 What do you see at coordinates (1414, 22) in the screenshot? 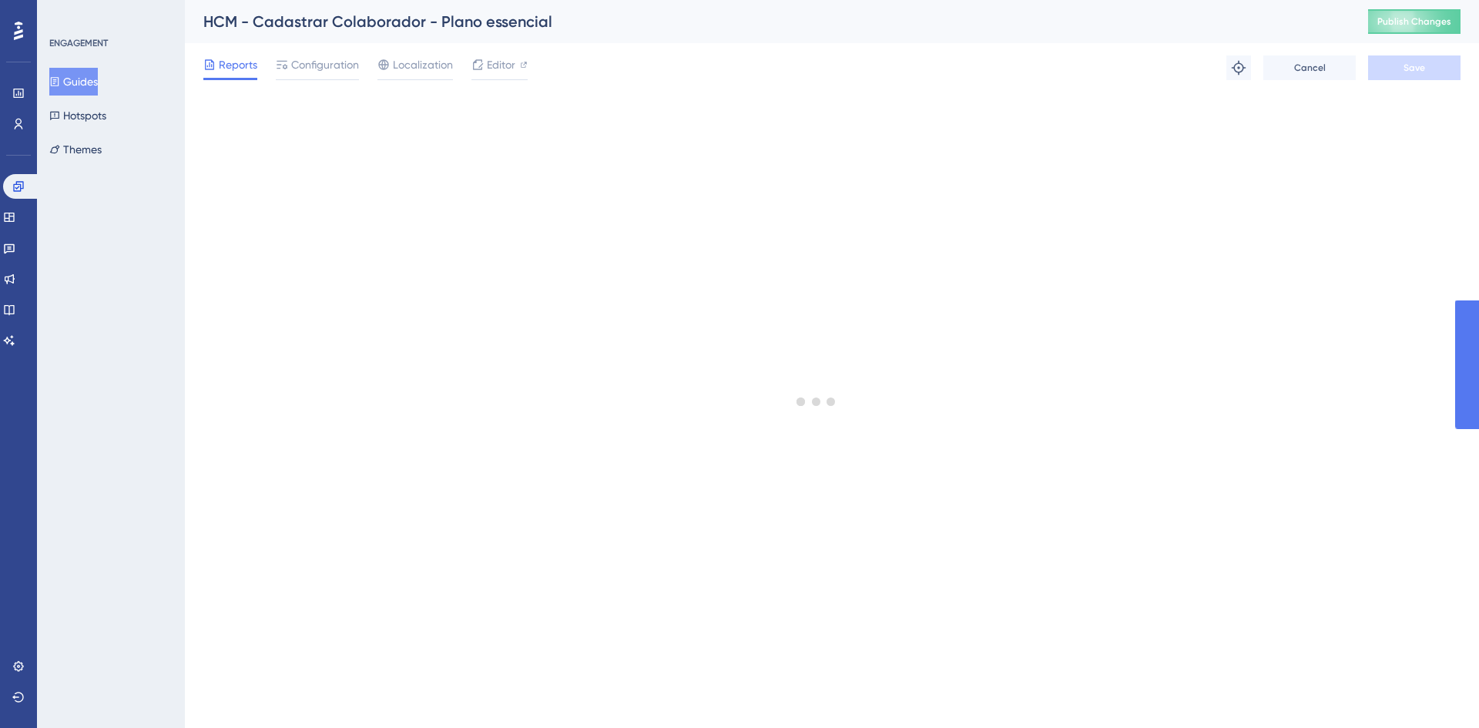
I see `button: Publish Changes` at bounding box center [1414, 22].